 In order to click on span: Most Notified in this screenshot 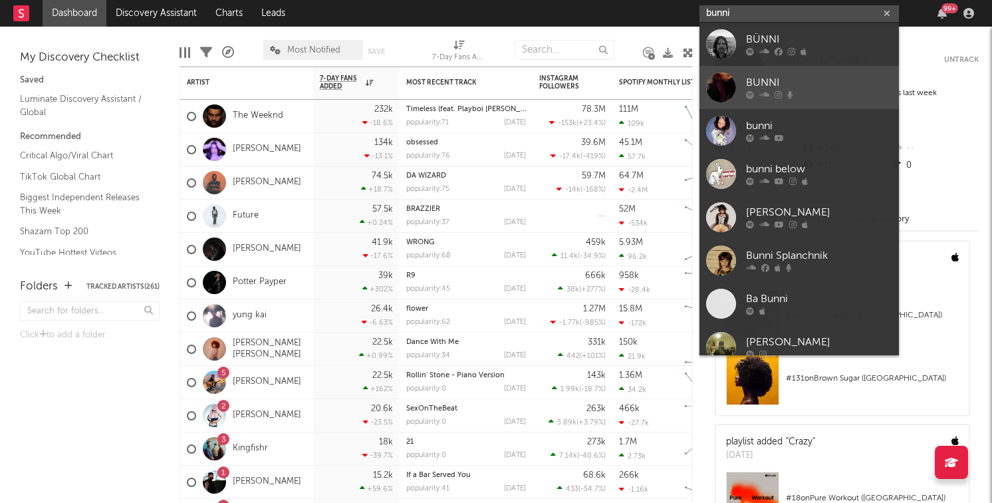, I will do `click(314, 50)`.